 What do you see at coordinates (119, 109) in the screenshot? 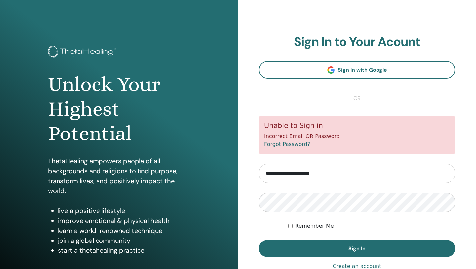
I see `h1: Unlock Your Highest Potential` at bounding box center [119, 109].